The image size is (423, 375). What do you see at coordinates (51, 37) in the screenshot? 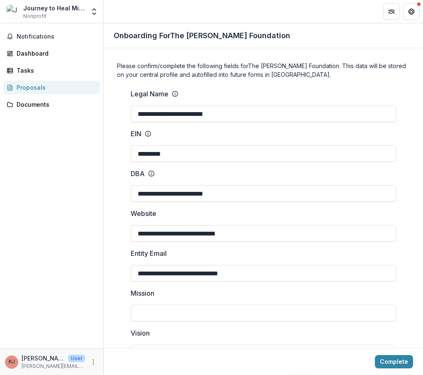
I see `button: Notifications` at bounding box center [51, 37].